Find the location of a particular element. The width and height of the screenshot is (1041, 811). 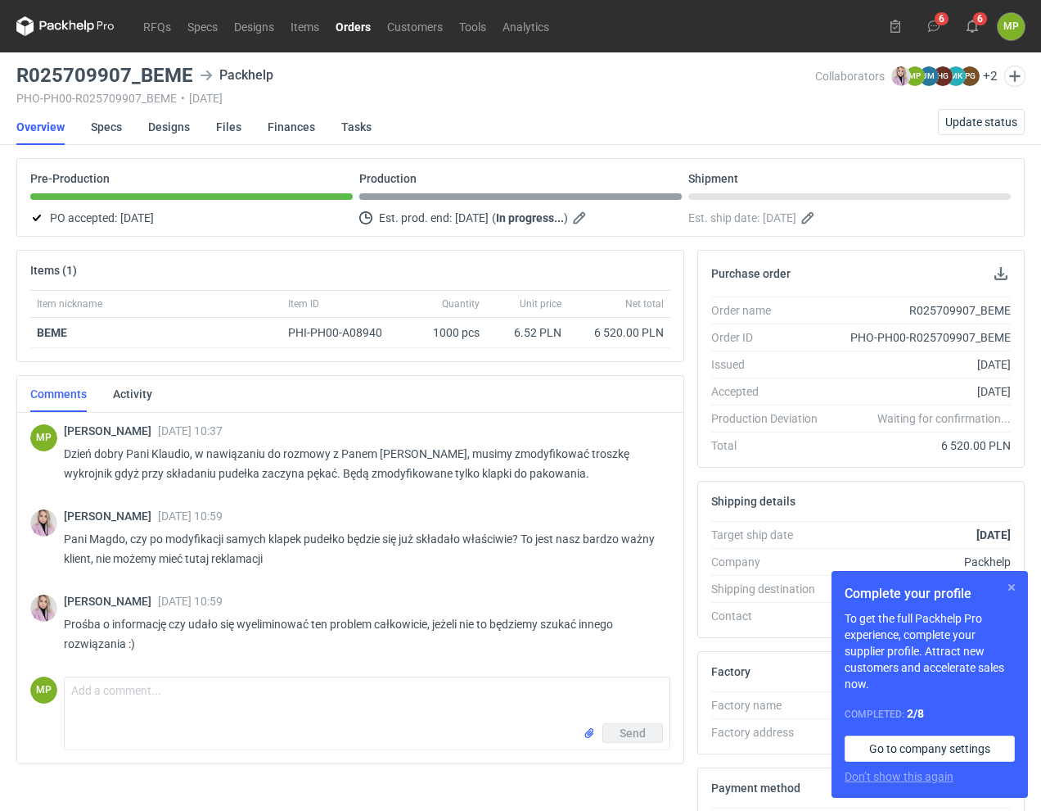

a: BEME is located at coordinates (52, 332).